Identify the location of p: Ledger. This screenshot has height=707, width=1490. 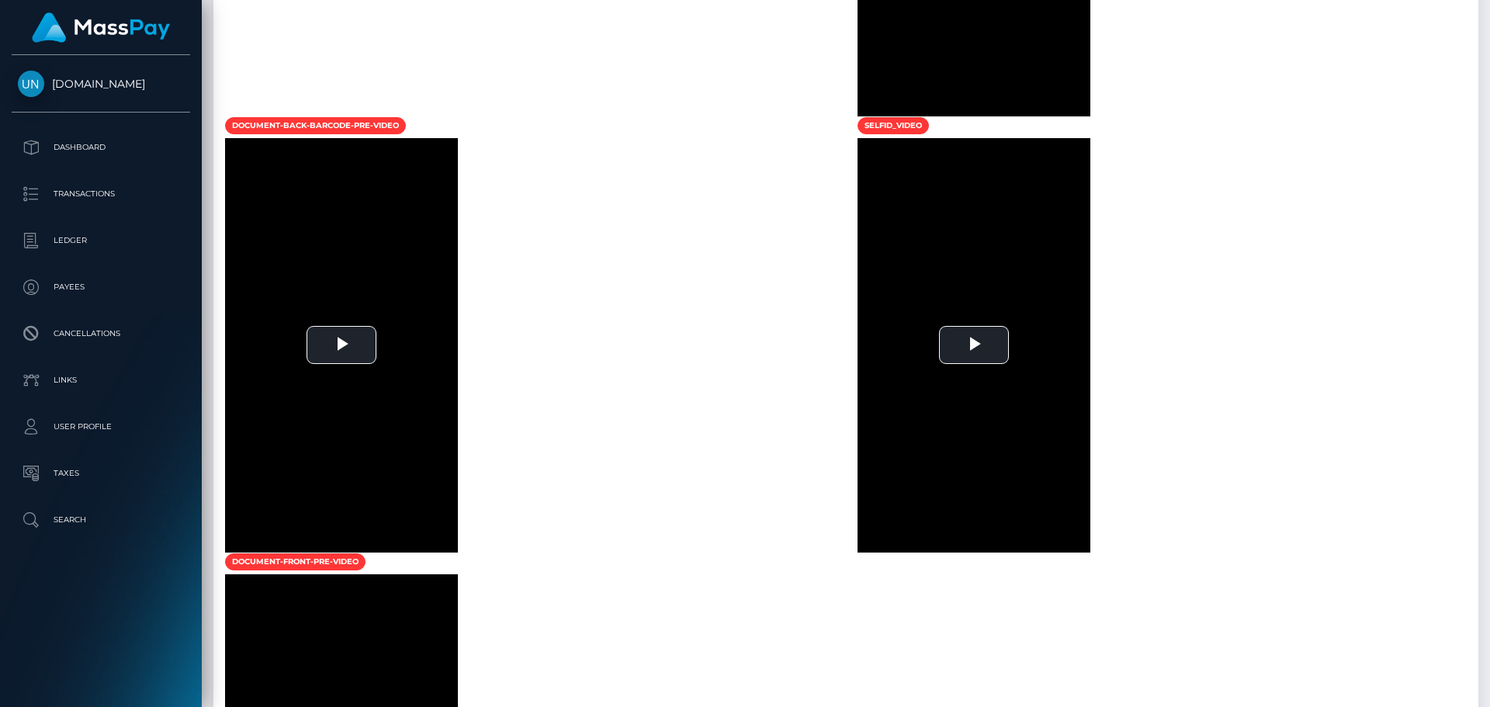
(101, 241).